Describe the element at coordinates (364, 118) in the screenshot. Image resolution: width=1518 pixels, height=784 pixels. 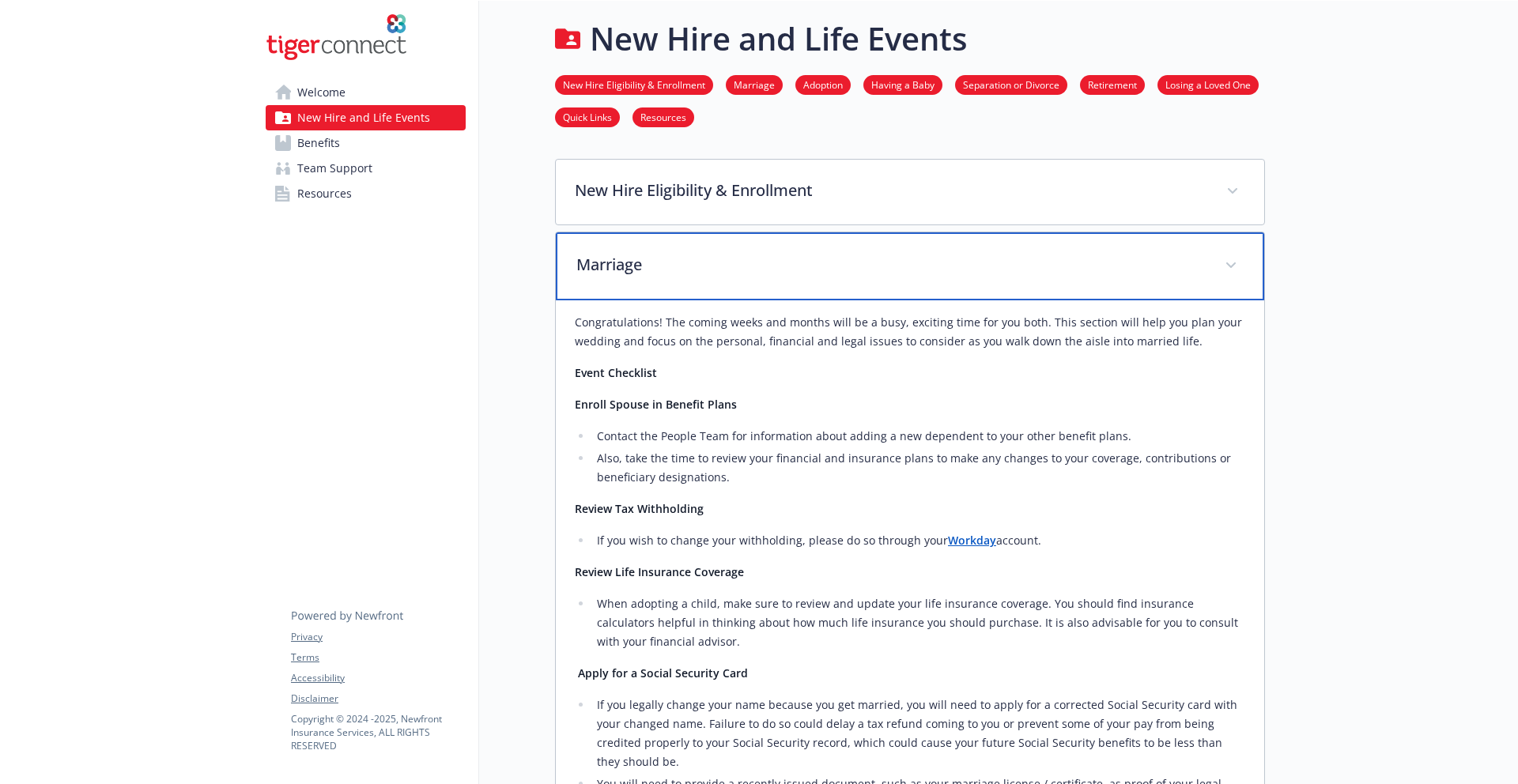
I see `span: New Hire and Life Events` at that location.